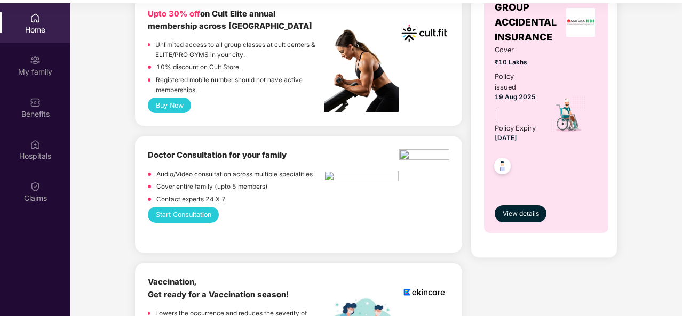  What do you see at coordinates (515, 50) in the screenshot?
I see `span: Cover` at bounding box center [515, 50].